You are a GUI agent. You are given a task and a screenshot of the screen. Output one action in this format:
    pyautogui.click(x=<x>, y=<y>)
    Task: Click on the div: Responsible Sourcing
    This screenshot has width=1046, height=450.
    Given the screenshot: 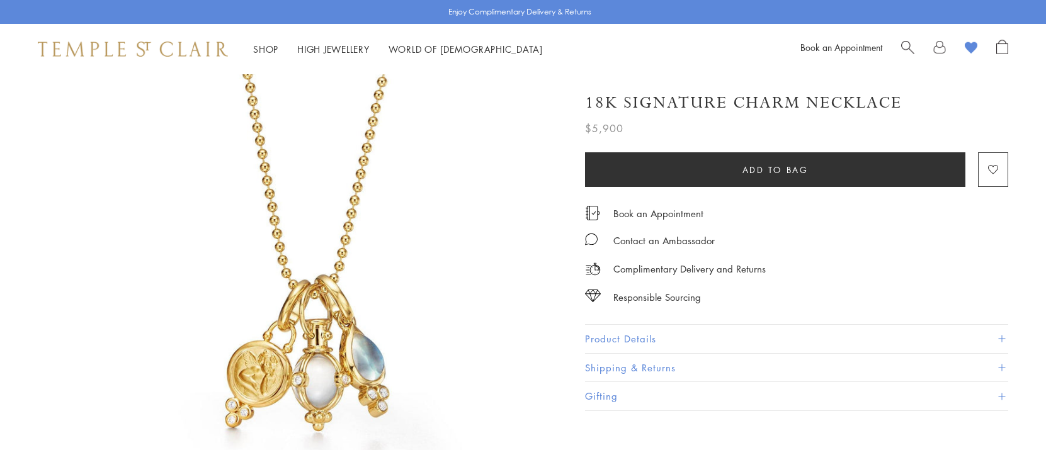 What is the action you would take?
    pyautogui.click(x=657, y=297)
    